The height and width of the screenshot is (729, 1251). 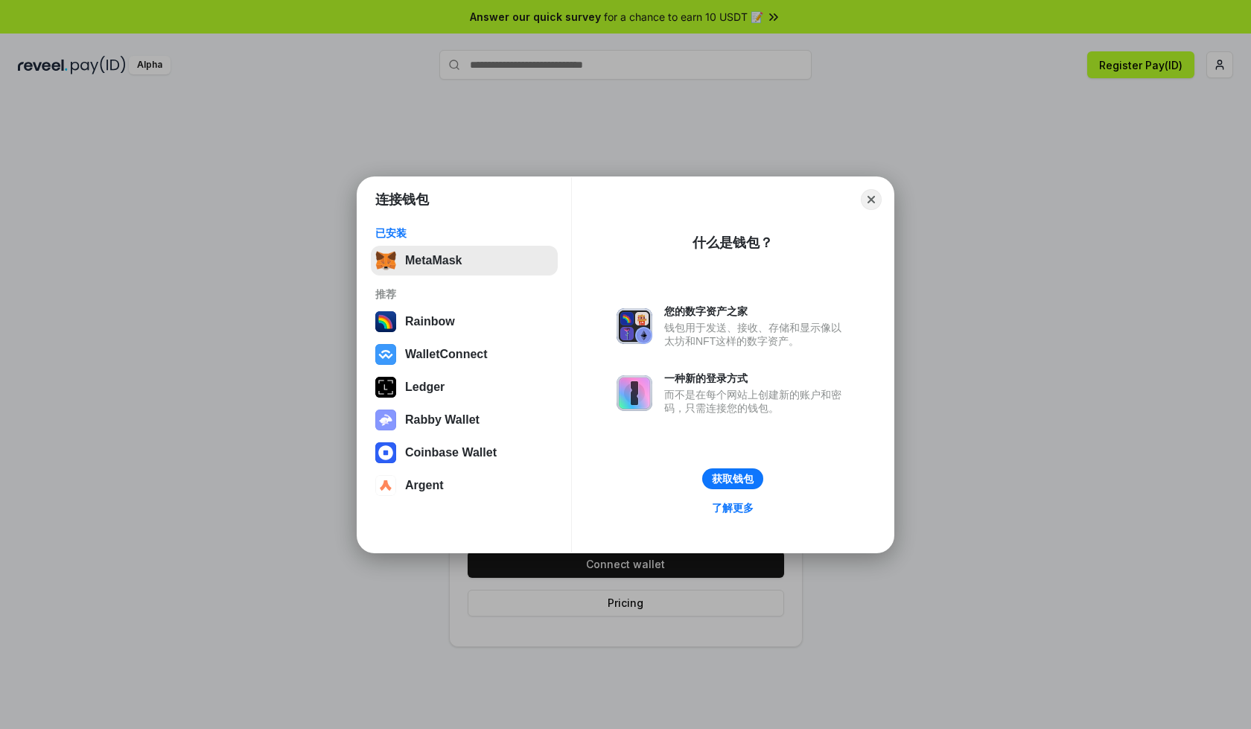 I want to click on div: Rainbow, so click(x=430, y=322).